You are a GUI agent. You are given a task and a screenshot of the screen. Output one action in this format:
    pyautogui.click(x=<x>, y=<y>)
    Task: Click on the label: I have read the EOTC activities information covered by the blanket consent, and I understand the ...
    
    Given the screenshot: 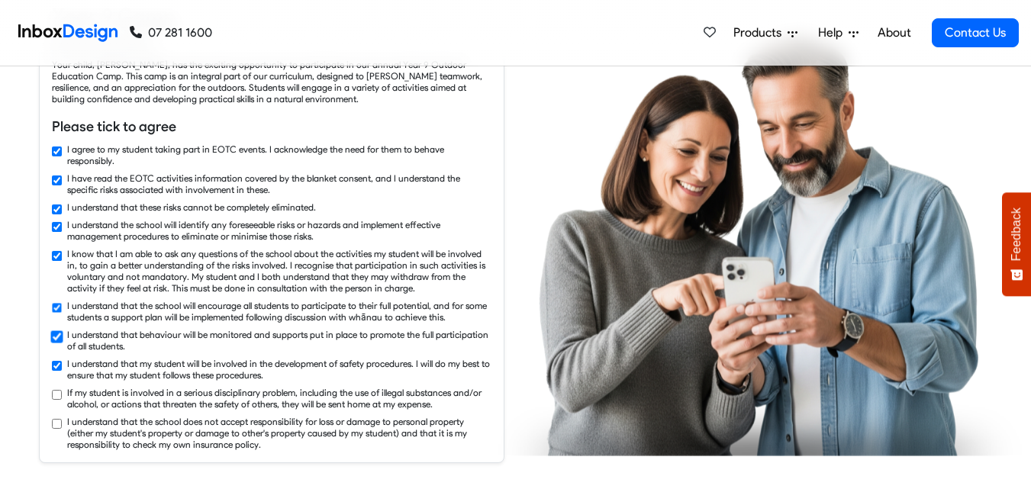 What is the action you would take?
    pyautogui.click(x=279, y=184)
    